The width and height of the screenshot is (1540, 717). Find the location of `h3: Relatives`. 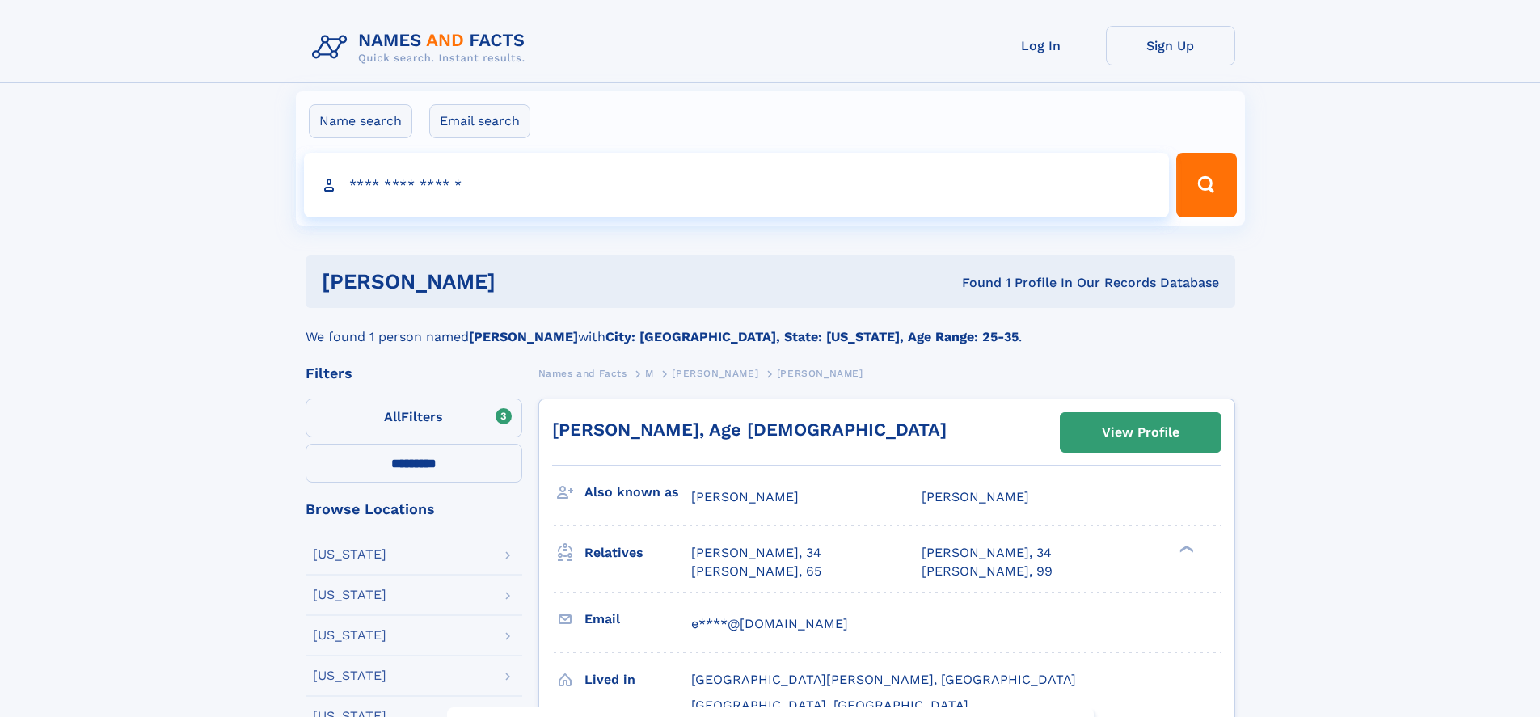

h3: Relatives is located at coordinates (638, 553).